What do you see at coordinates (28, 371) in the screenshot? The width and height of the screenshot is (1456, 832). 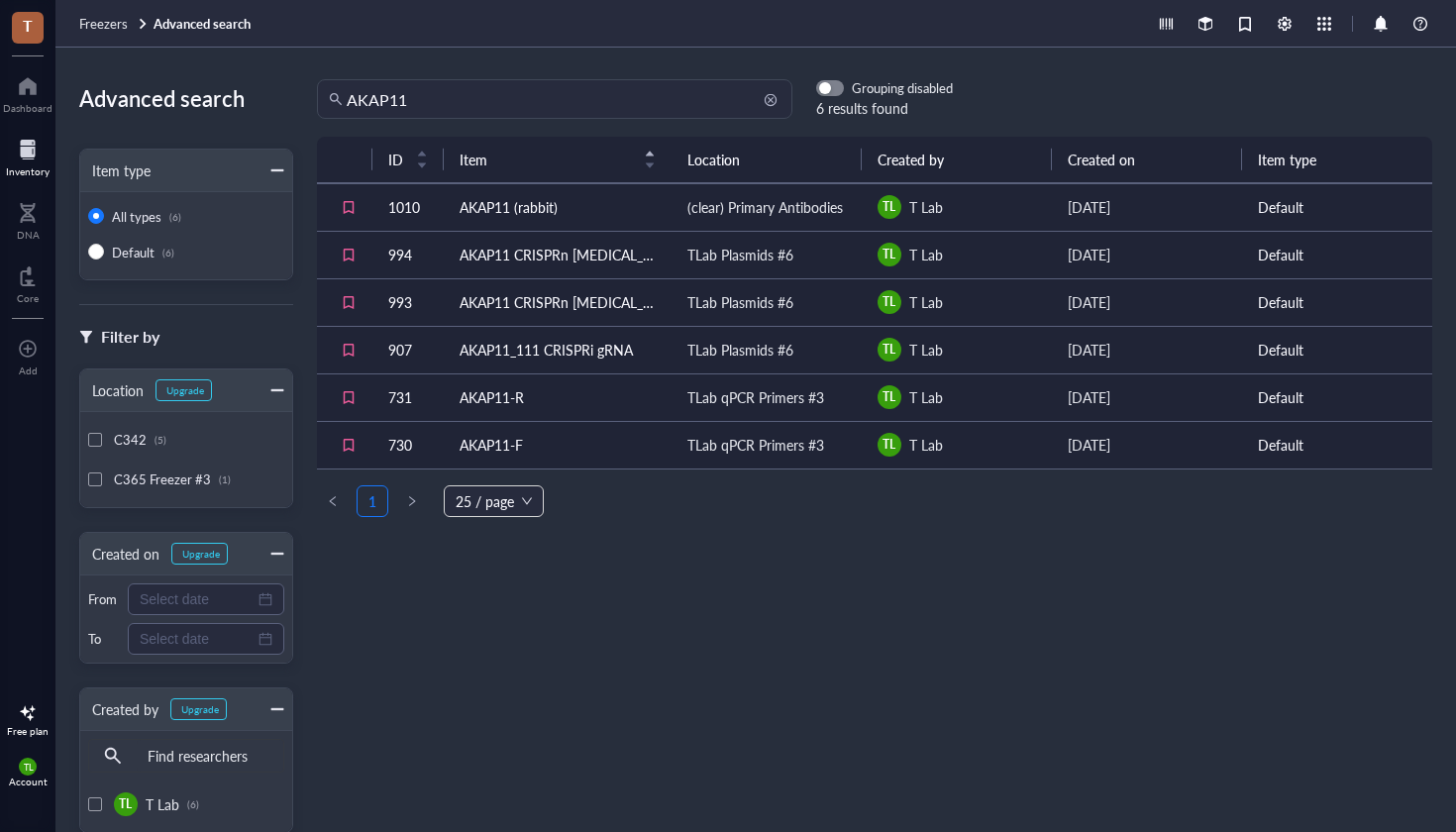 I see `div: Add` at bounding box center [28, 371].